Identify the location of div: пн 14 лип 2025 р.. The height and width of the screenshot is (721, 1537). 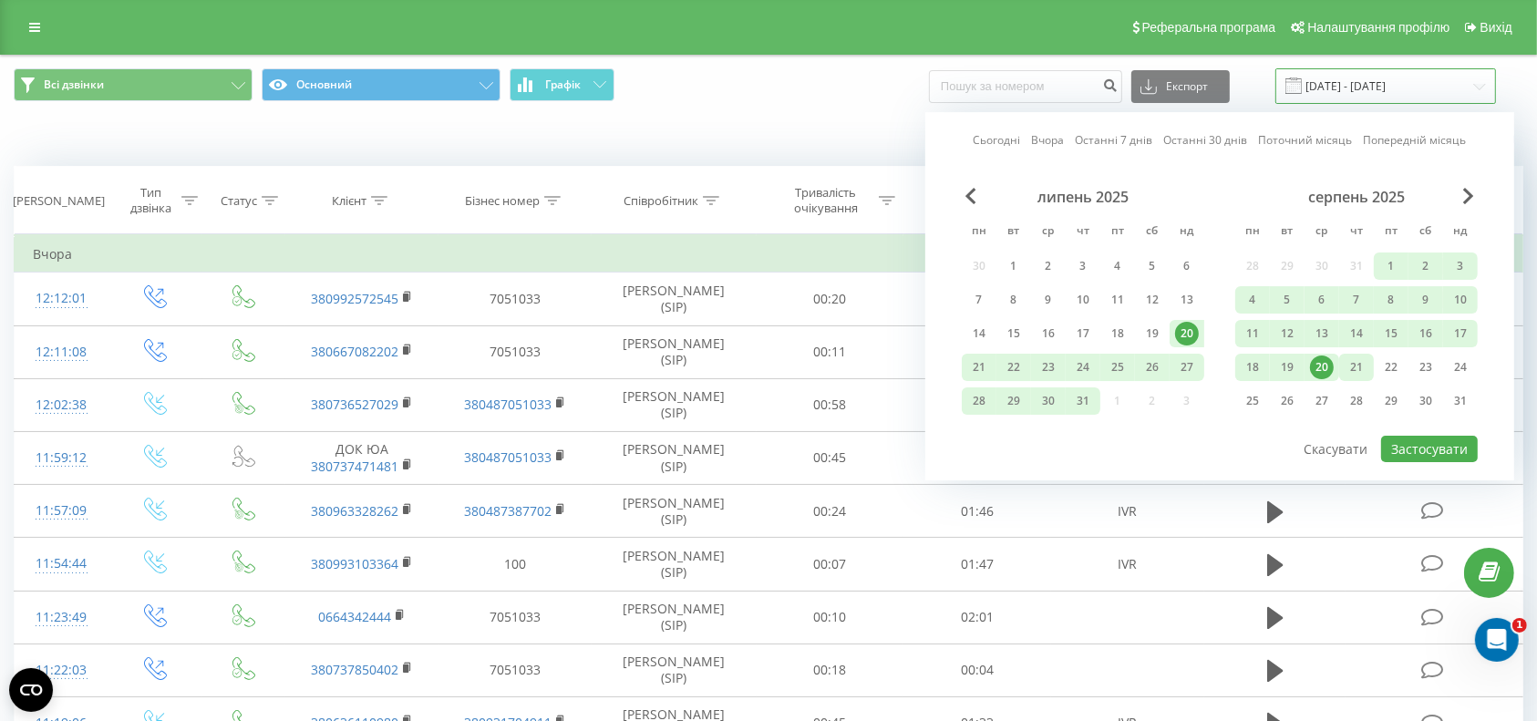
(979, 334).